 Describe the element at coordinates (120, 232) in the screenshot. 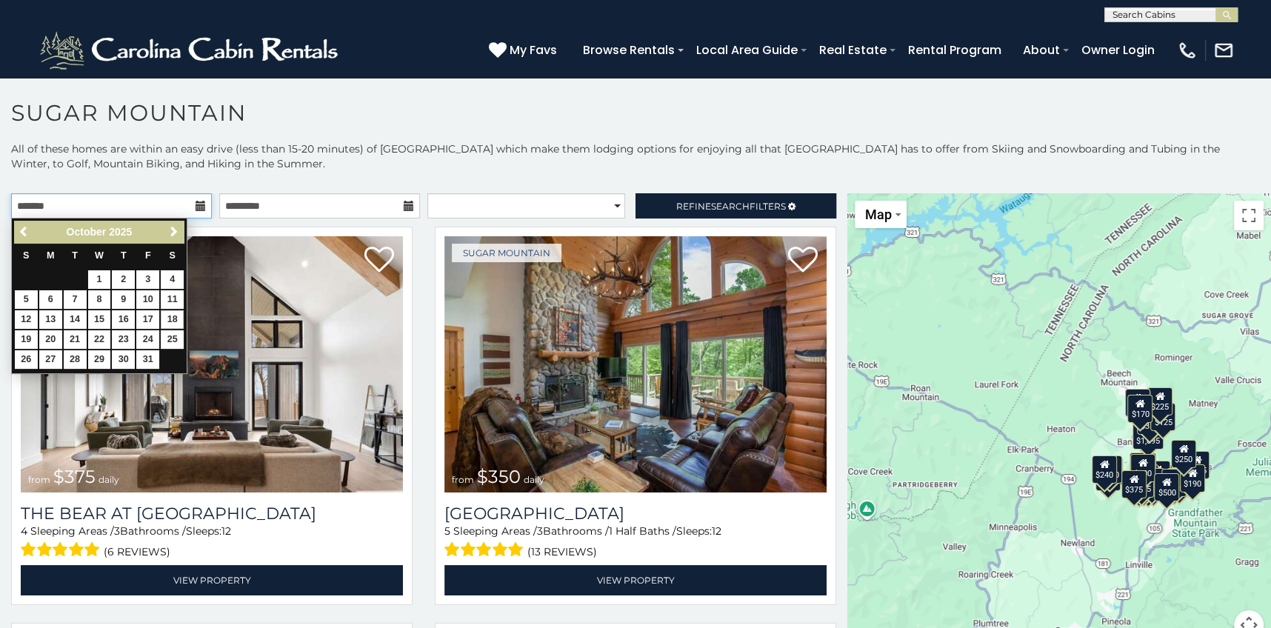

I see `span: 2025` at that location.